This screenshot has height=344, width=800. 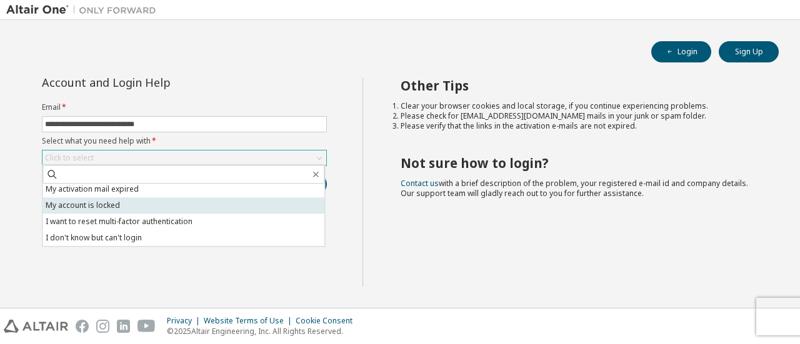 What do you see at coordinates (579, 106) in the screenshot?
I see `li: Clear your browser cookies and local storage, if you continue experiencing problems.` at bounding box center [579, 106].